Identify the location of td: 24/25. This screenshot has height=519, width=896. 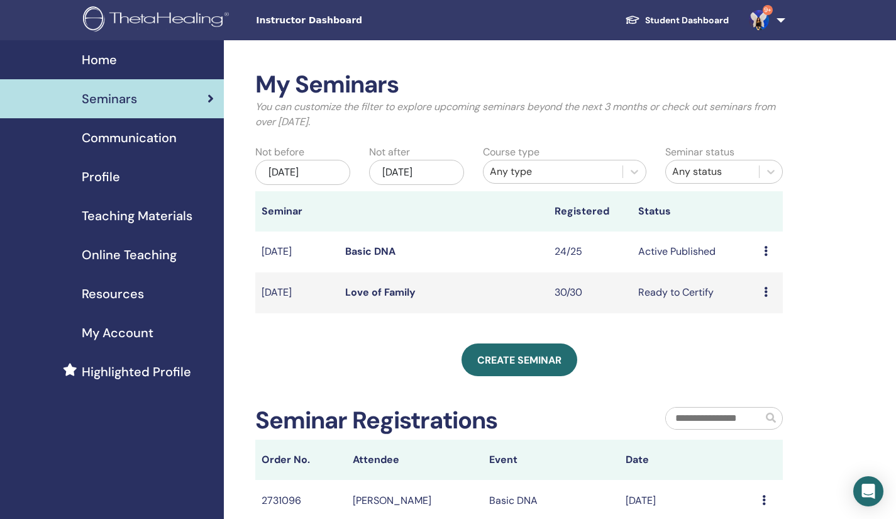
(590, 252).